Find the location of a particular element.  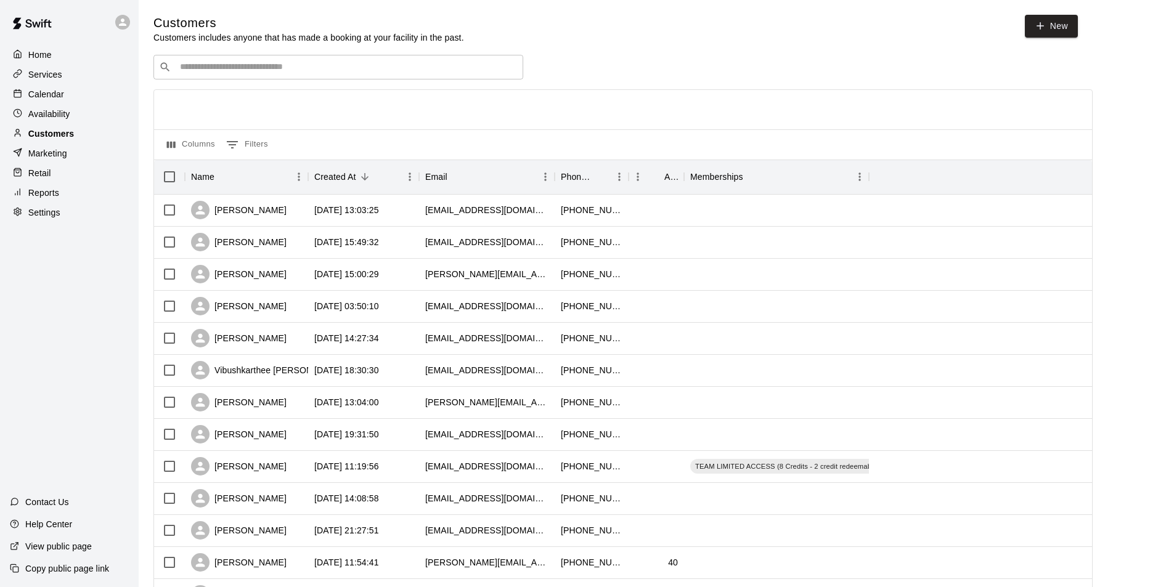

div: vibushks@gmail.com is located at coordinates (487, 370).